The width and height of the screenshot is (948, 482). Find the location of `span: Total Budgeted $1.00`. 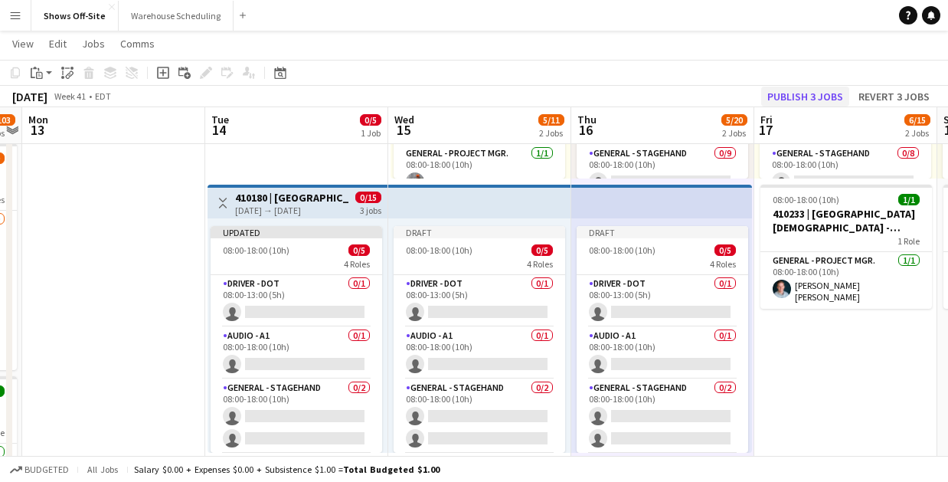

span: Total Budgeted $1.00 is located at coordinates (391, 469).